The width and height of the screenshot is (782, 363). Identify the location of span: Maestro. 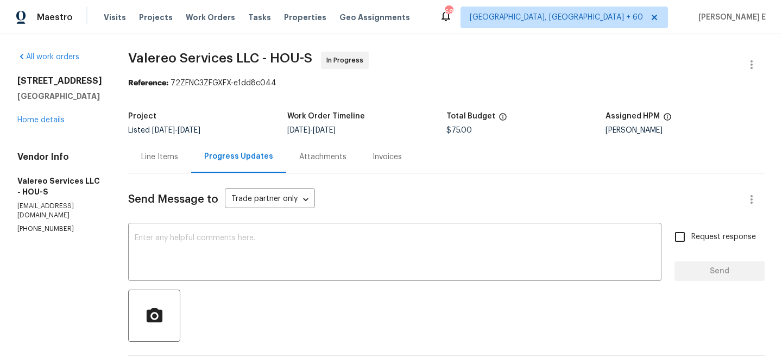
(55, 17).